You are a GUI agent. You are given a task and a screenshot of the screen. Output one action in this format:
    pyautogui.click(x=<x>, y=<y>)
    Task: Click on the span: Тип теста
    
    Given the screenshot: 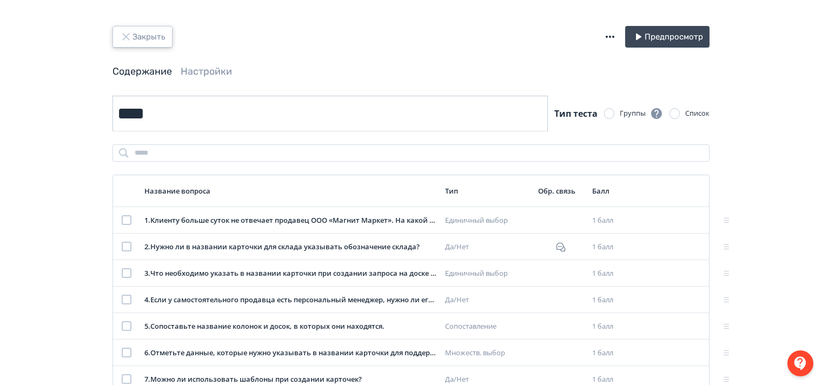 What is the action you would take?
    pyautogui.click(x=576, y=114)
    